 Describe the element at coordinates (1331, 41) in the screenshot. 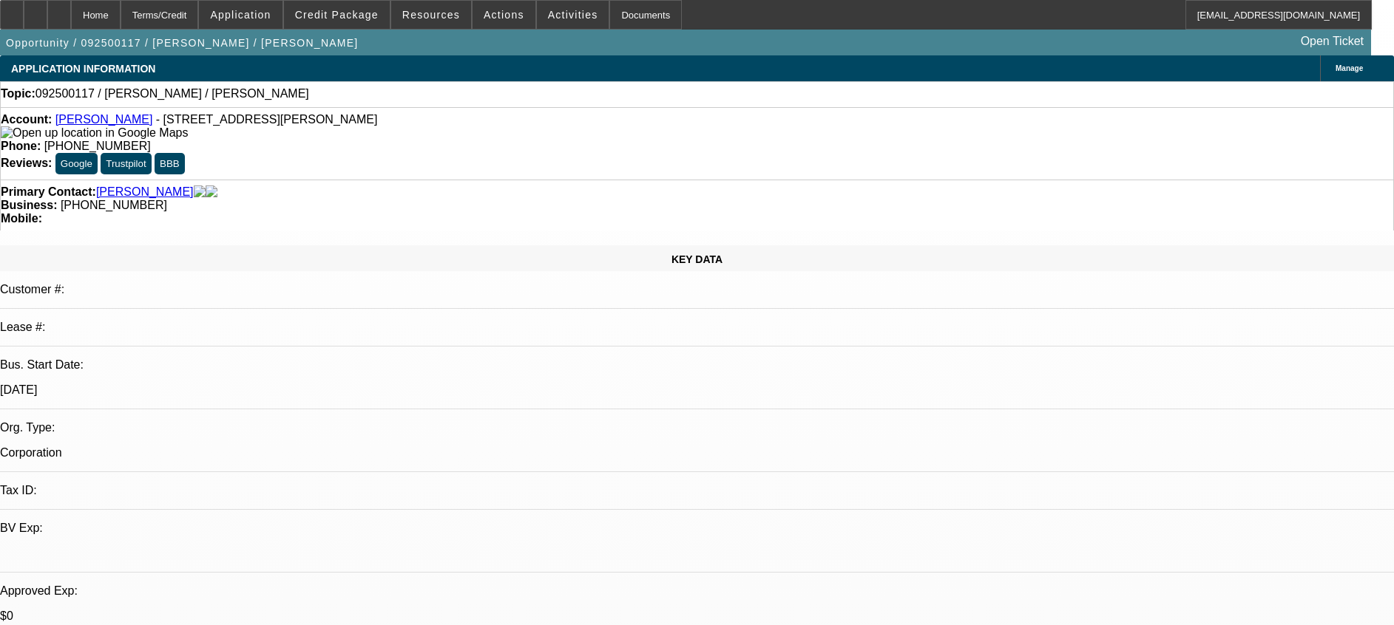

I see `a: Open Ticket` at that location.